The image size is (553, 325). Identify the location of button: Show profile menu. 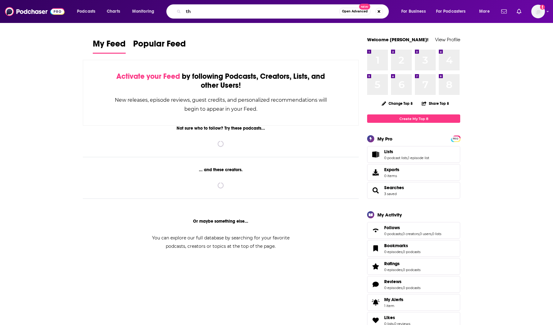
(538, 11).